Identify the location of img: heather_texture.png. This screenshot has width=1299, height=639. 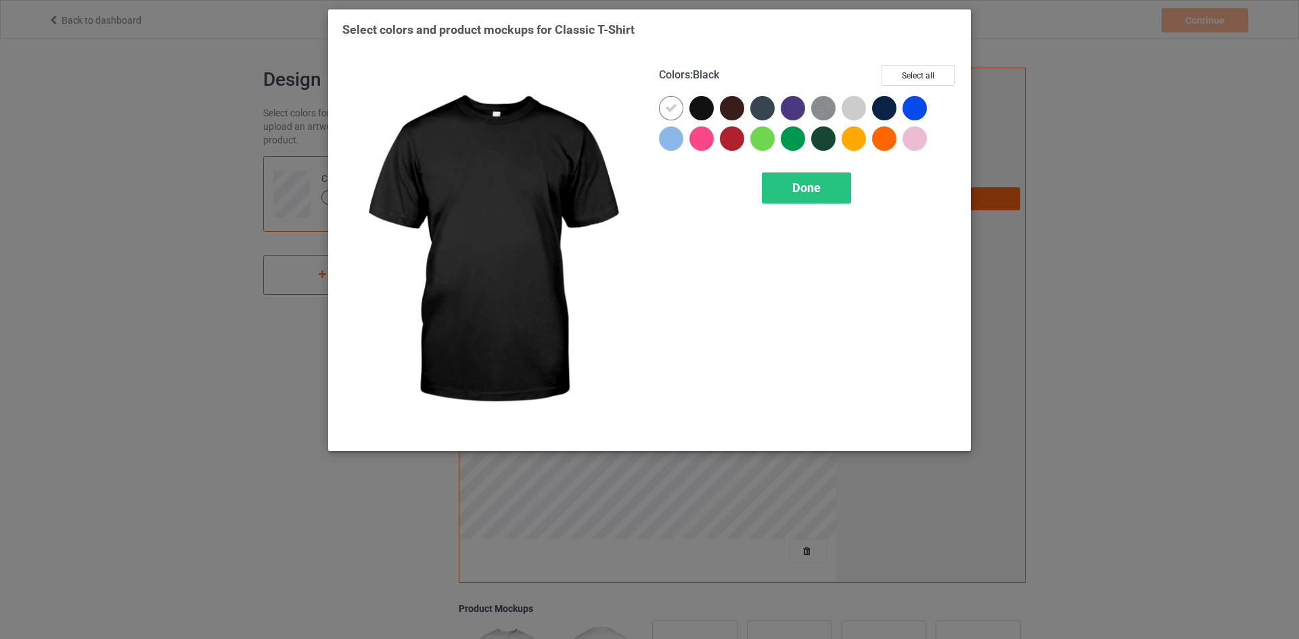
(823, 108).